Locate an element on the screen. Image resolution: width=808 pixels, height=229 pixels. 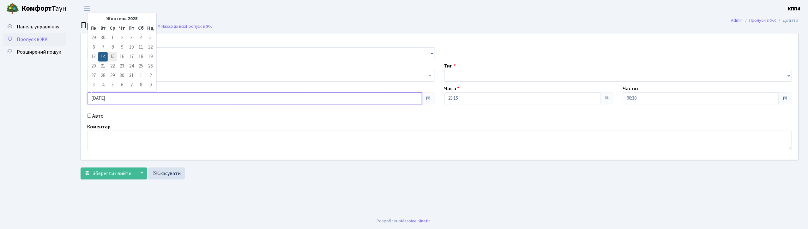
td: 17 is located at coordinates (131, 57).